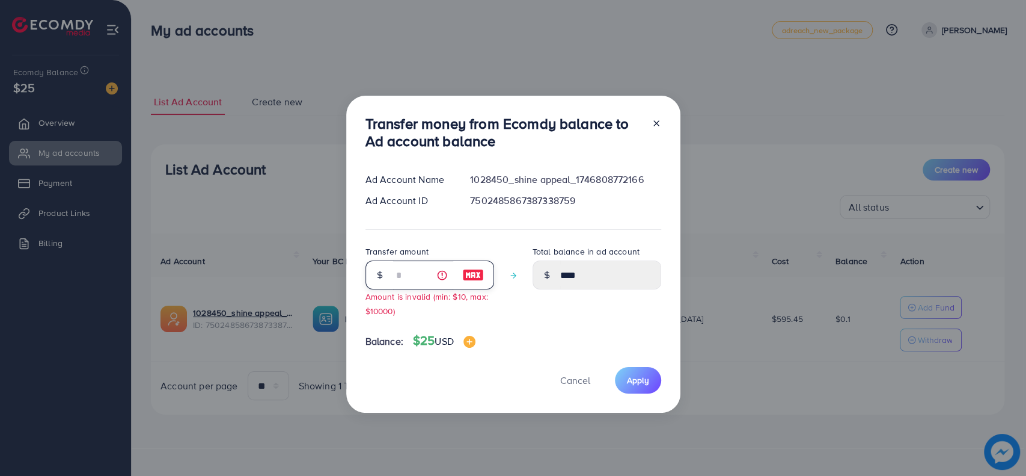 Image resolution: width=1026 pixels, height=476 pixels. What do you see at coordinates (384, 341) in the screenshot?
I see `span: Balance:` at bounding box center [384, 341].